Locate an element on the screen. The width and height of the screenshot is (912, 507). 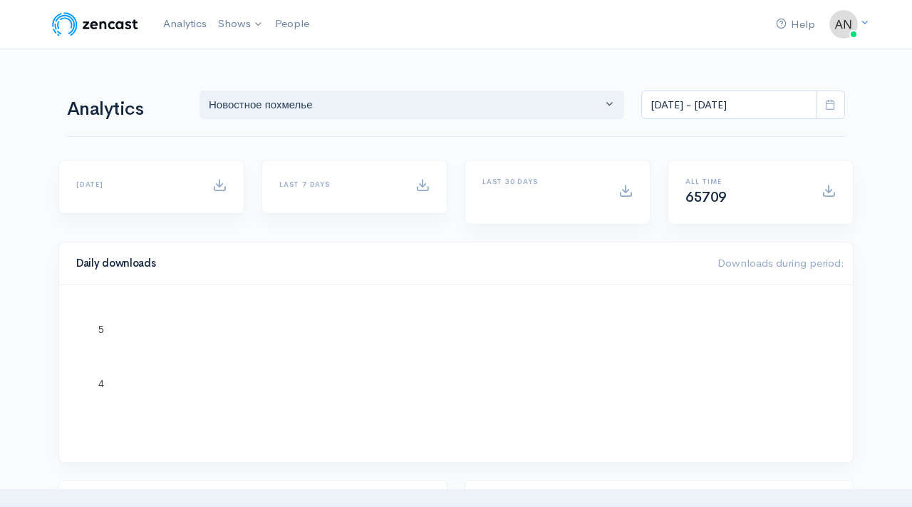
a: Analytics is located at coordinates (185, 24).